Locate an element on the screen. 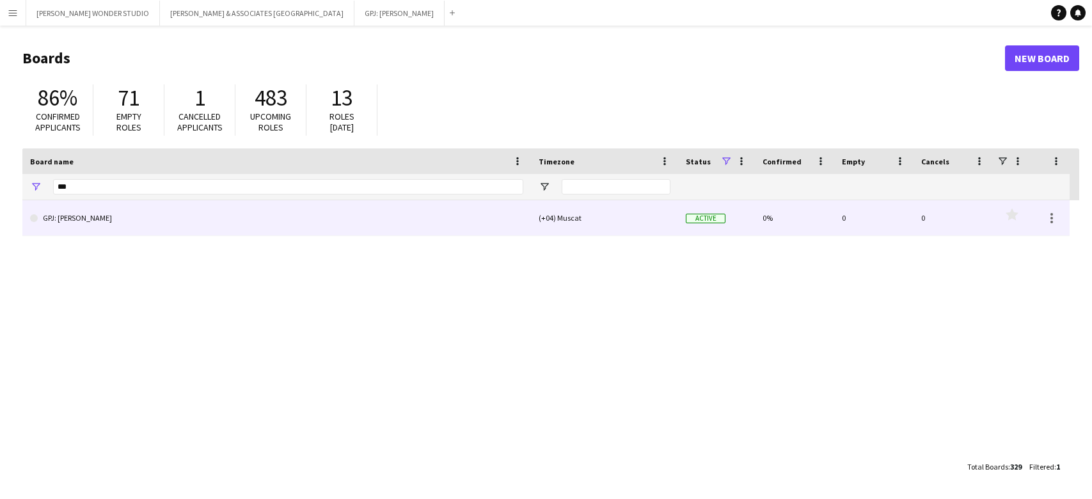 The image size is (1092, 499). span: 71 is located at coordinates (129, 98).